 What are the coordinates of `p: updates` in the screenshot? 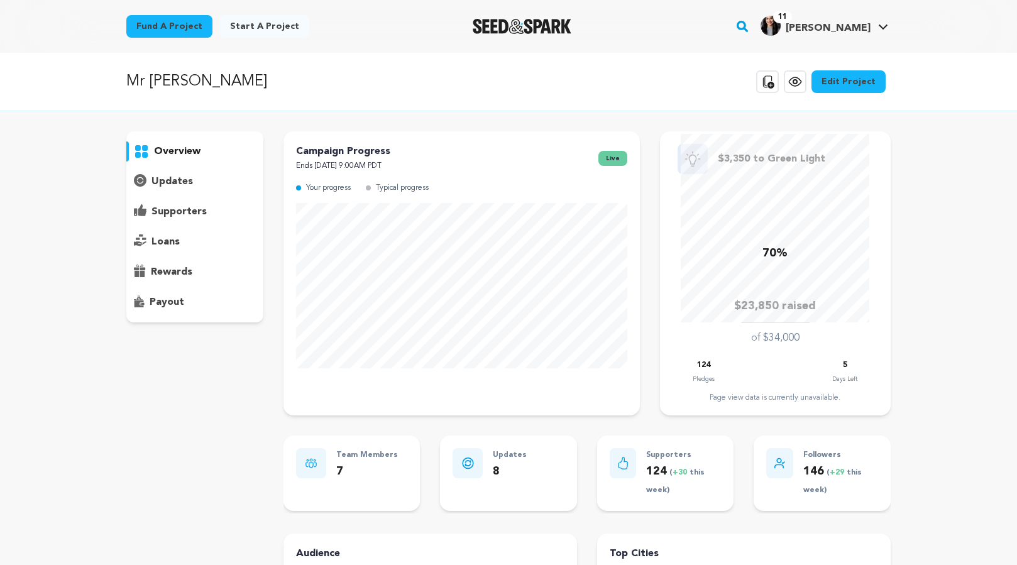 It's located at (172, 182).